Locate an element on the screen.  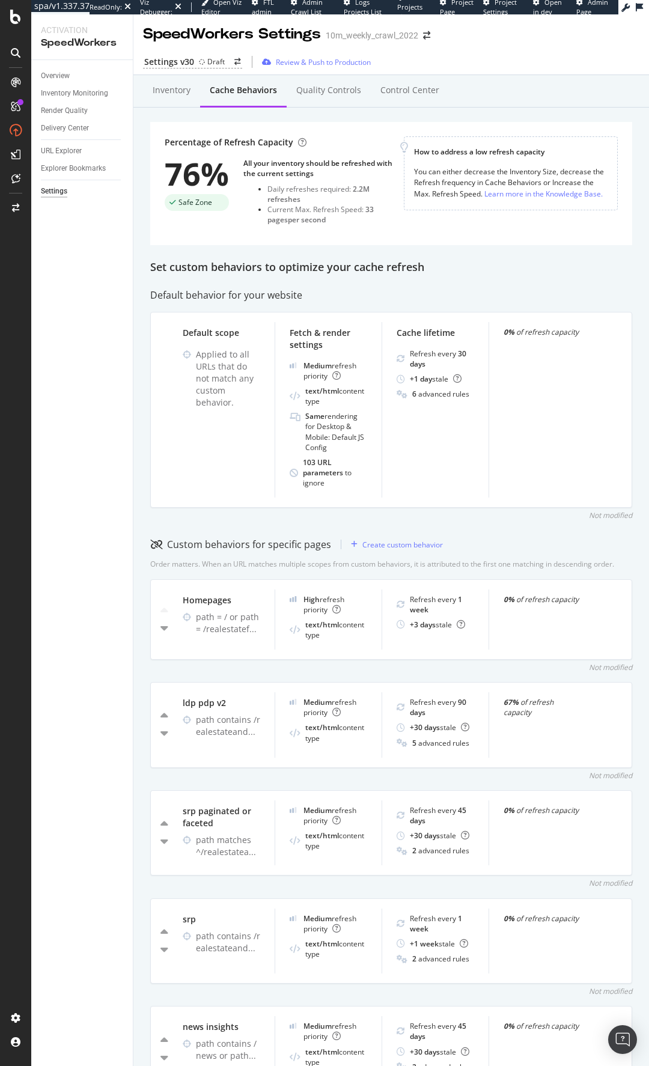
div: Quality Controls is located at coordinates (329, 90).